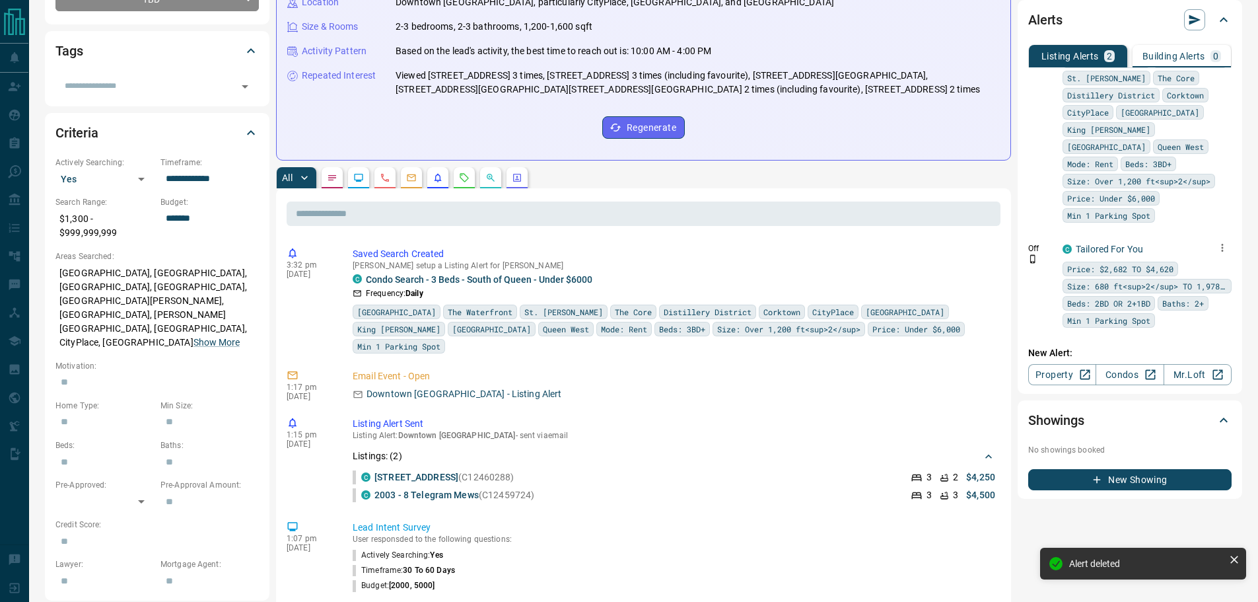  Describe the element at coordinates (157, 133) in the screenshot. I see `div: Criteria` at that location.